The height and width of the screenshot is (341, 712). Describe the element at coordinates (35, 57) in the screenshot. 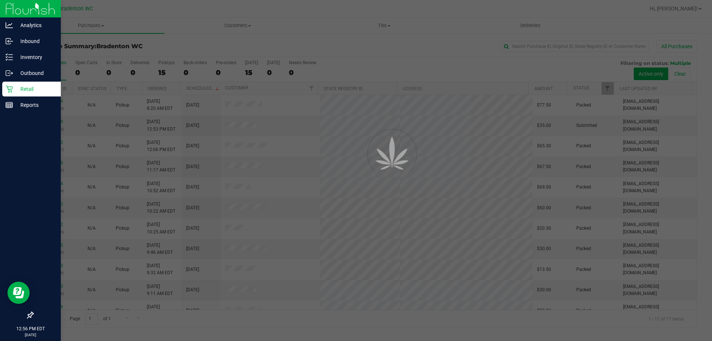

I see `p: Inventory` at that location.